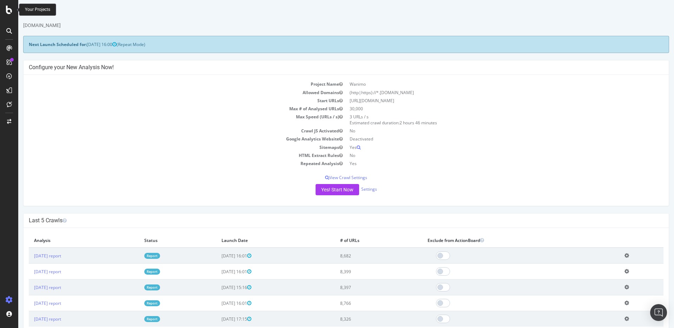 This screenshot has width=674, height=328. I want to click on td: 30,000, so click(487, 108).